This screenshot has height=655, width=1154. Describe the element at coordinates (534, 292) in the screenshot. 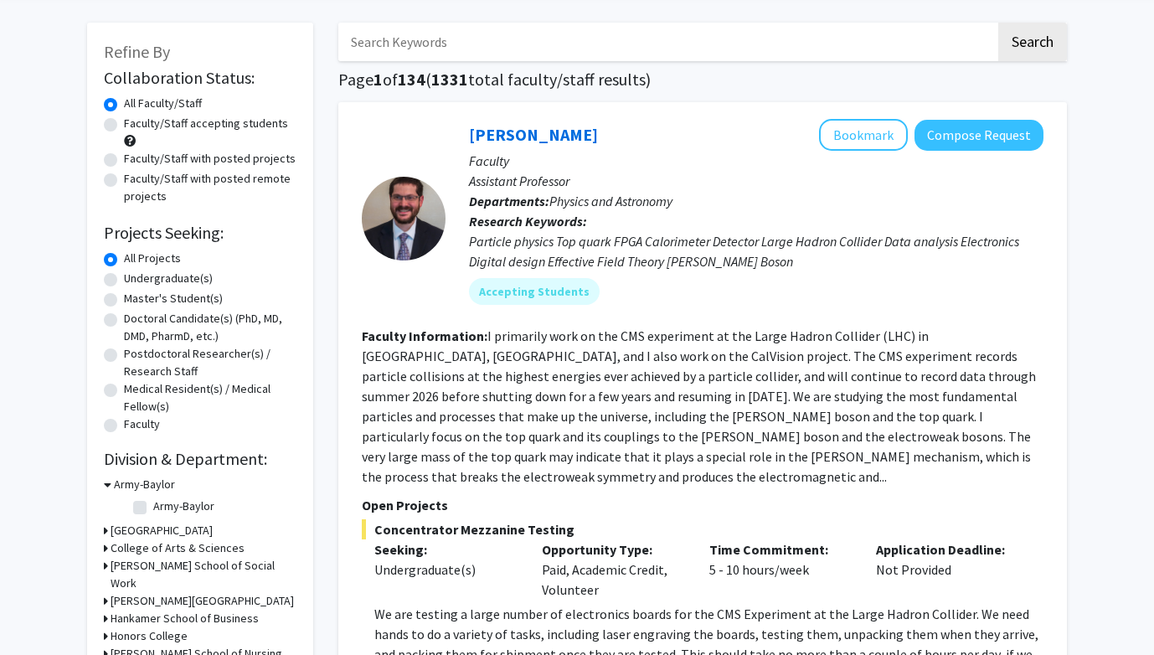

I see `mat-chip: Accepting Students` at that location.